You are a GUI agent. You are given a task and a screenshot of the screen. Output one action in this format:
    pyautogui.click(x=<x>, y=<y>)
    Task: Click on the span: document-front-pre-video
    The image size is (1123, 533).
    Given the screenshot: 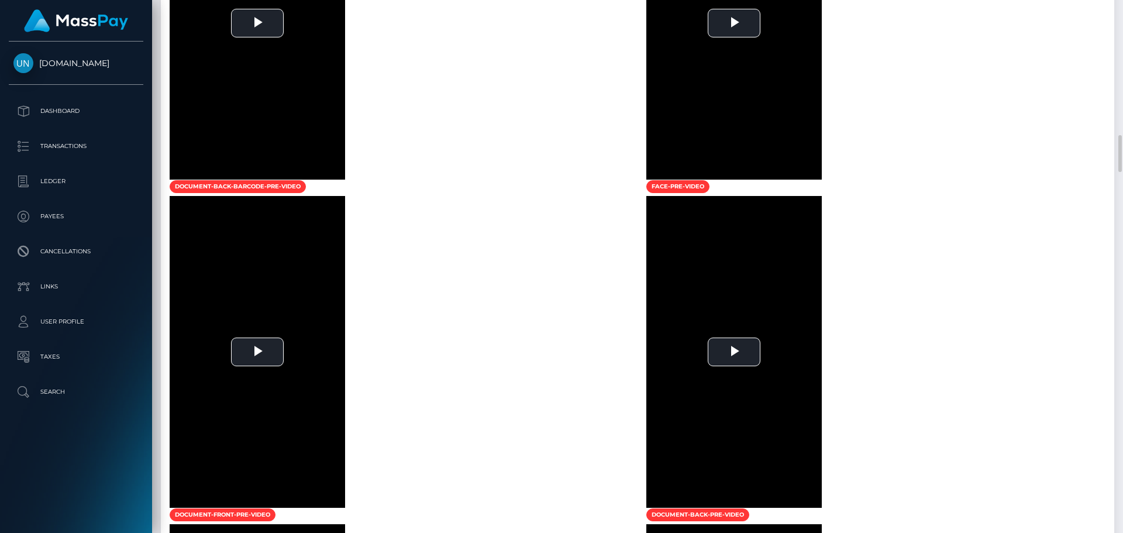 What is the action you would take?
    pyautogui.click(x=222, y=515)
    